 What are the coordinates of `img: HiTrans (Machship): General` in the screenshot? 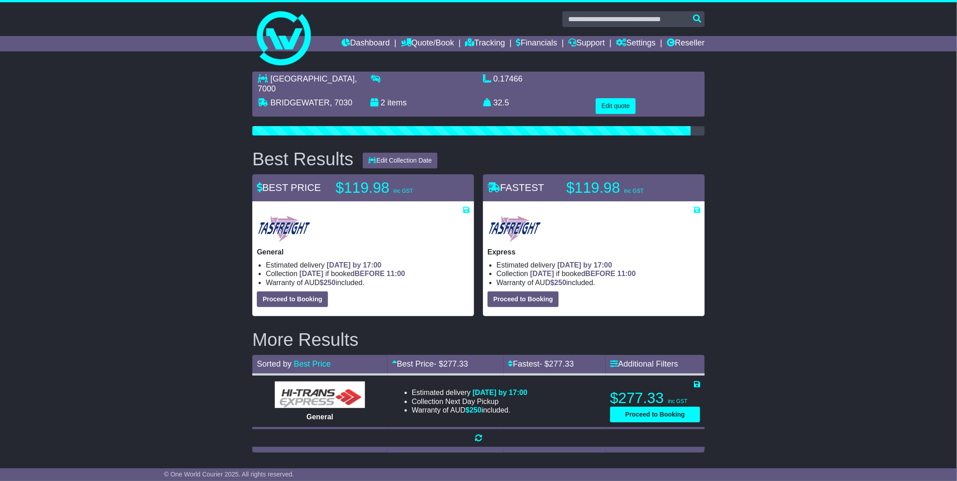 It's located at (320, 395).